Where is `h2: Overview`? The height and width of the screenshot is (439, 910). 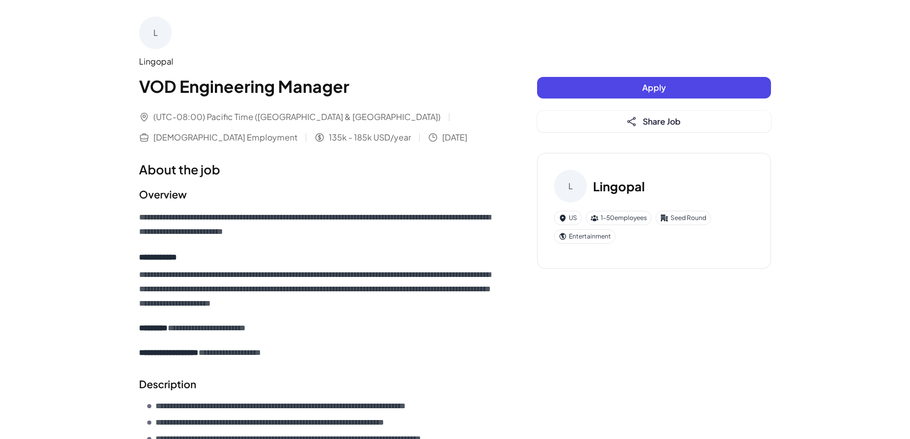 h2: Overview is located at coordinates (318, 194).